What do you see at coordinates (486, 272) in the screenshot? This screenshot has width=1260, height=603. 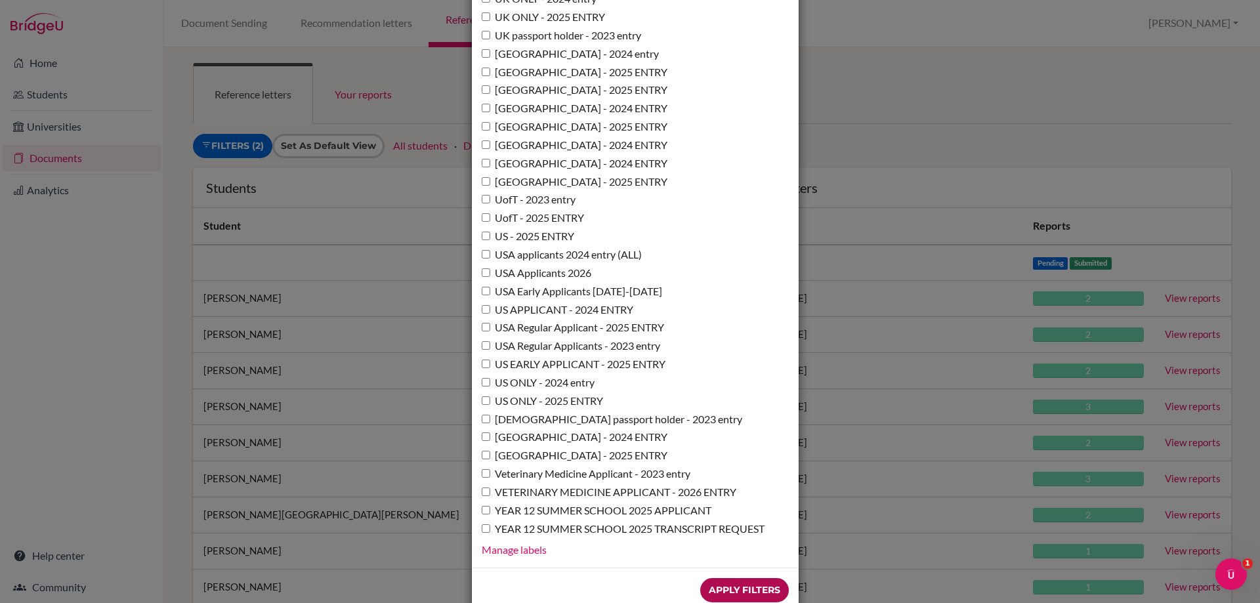 I see `input: USA Applicants 2026` at bounding box center [486, 272].